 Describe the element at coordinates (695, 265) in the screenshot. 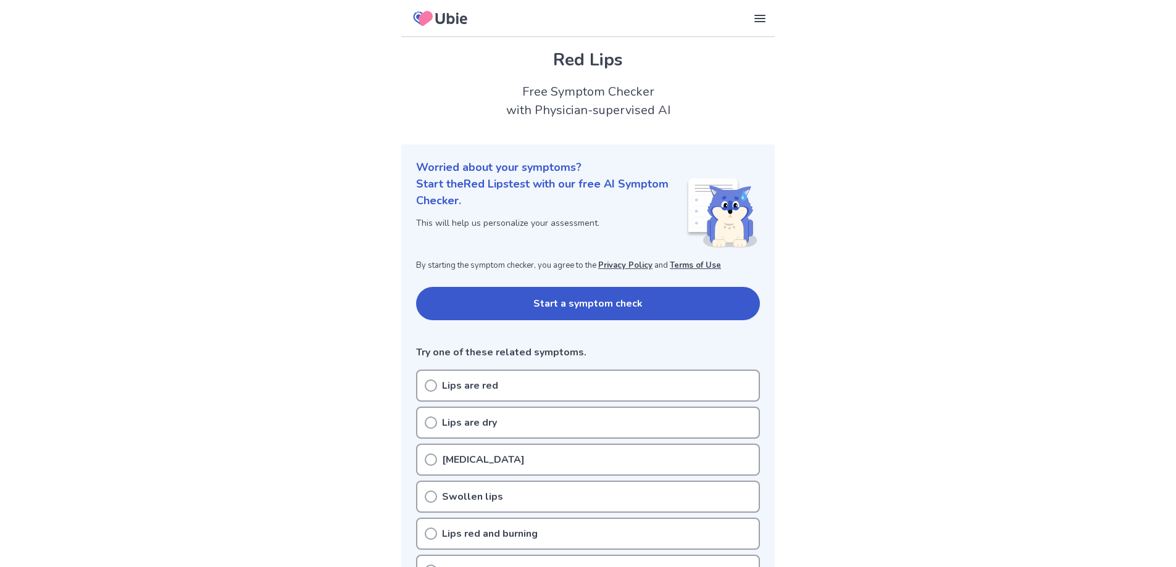

I see `a: Terms of Use` at that location.